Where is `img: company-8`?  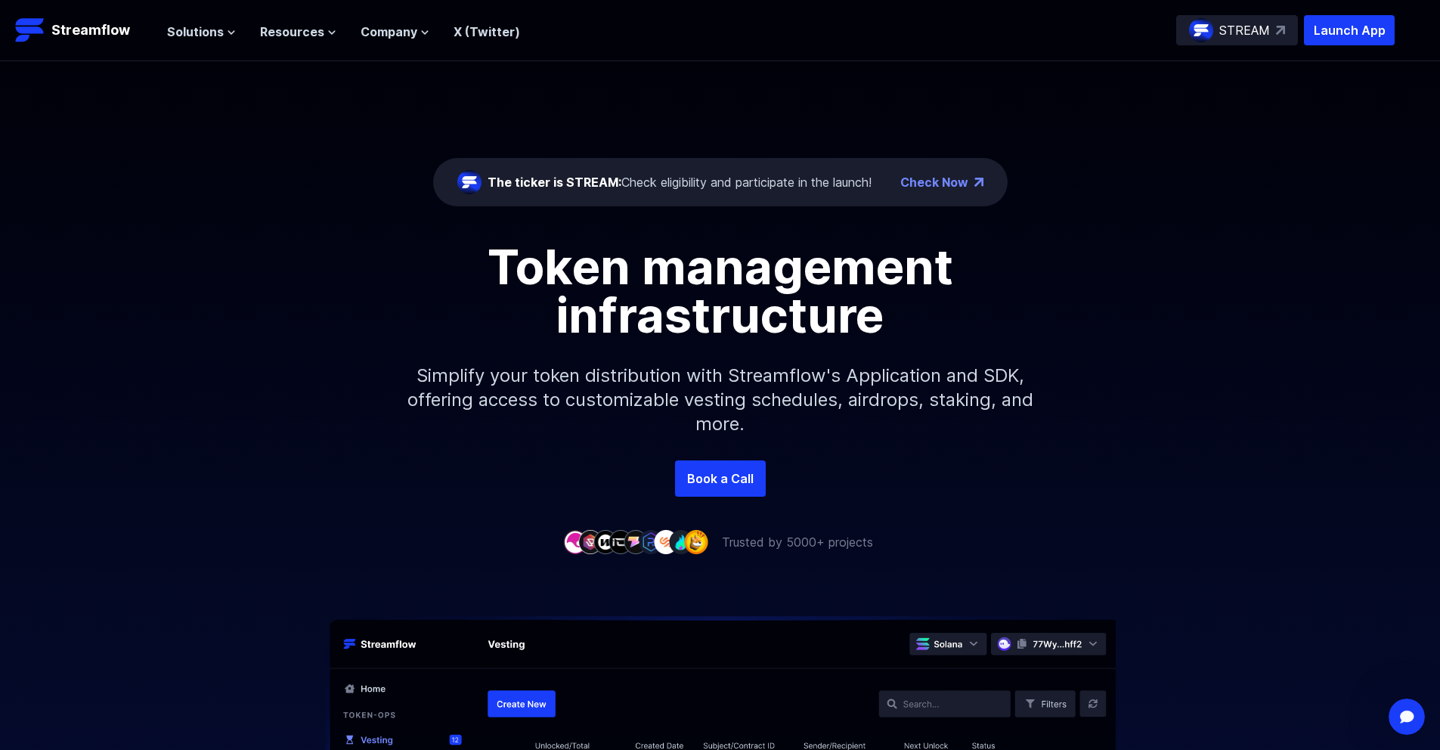 img: company-8 is located at coordinates (681, 541).